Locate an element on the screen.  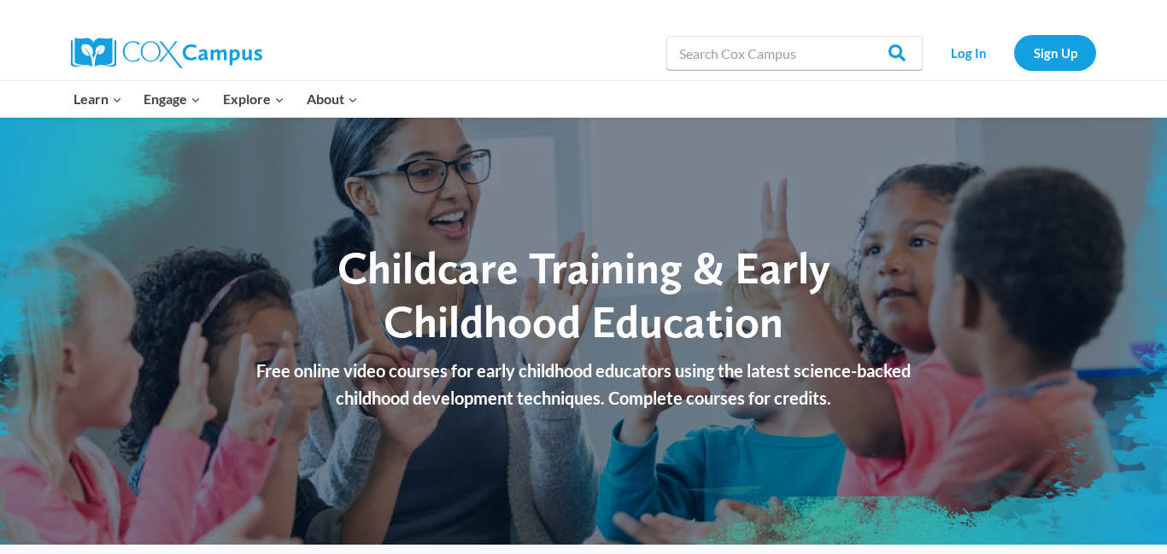
a: Log In is located at coordinates (968, 52).